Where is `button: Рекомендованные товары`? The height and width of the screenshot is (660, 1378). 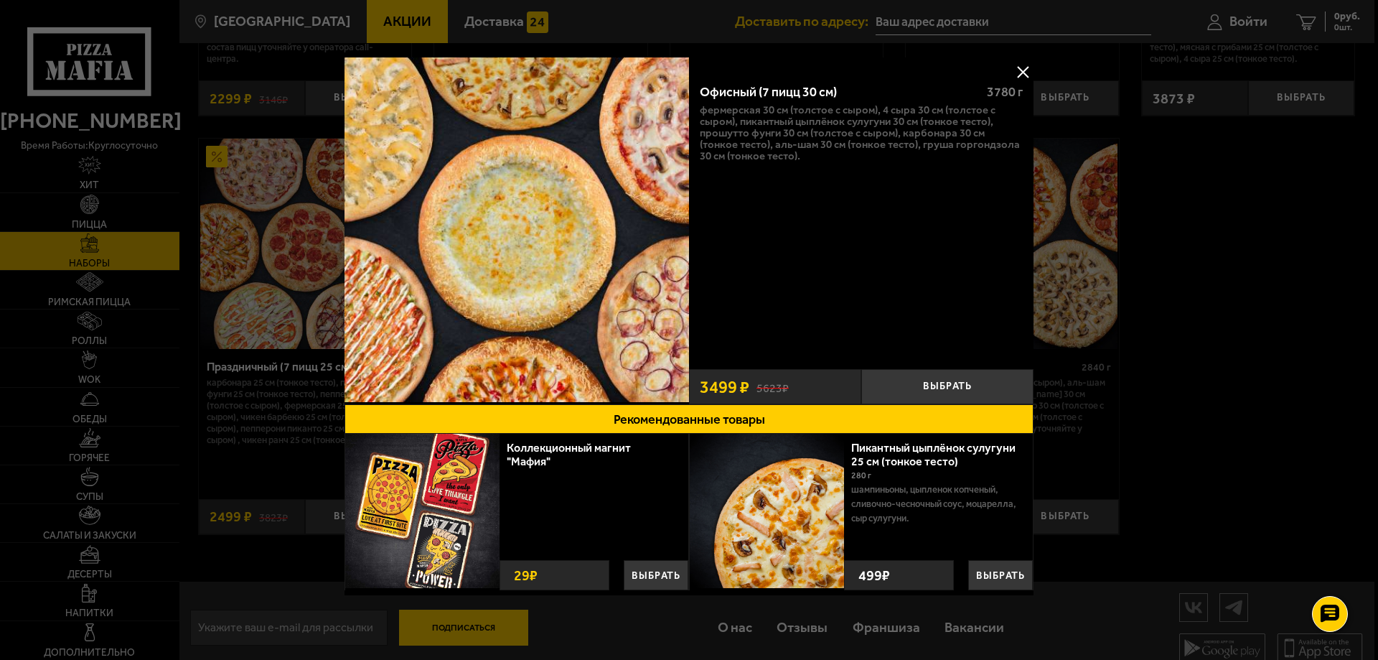
button: Рекомендованные товары is located at coordinates (689, 418).